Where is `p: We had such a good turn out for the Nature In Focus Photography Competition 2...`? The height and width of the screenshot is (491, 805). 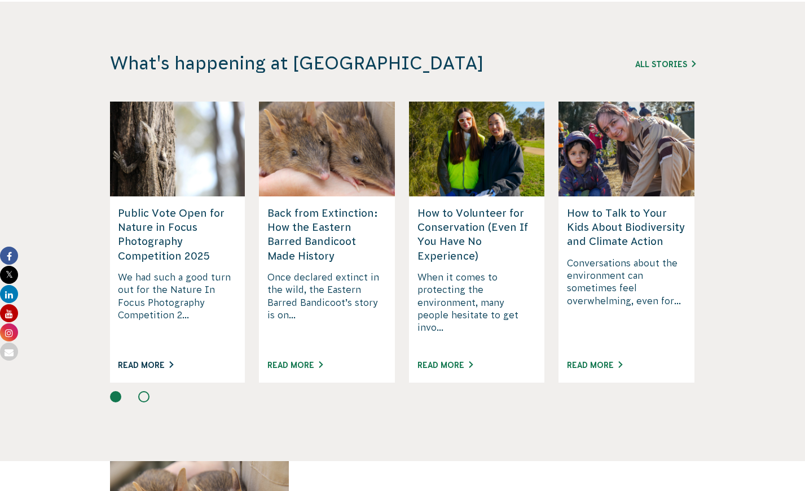
p: We had such a good turn out for the Nature In Focus Photography Competition 2... is located at coordinates (177, 308).